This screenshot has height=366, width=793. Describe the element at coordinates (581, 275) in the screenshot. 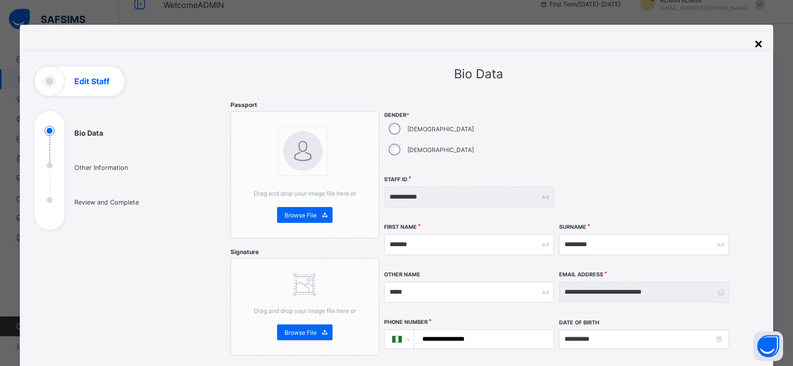

I see `label: Email Address` at that location.